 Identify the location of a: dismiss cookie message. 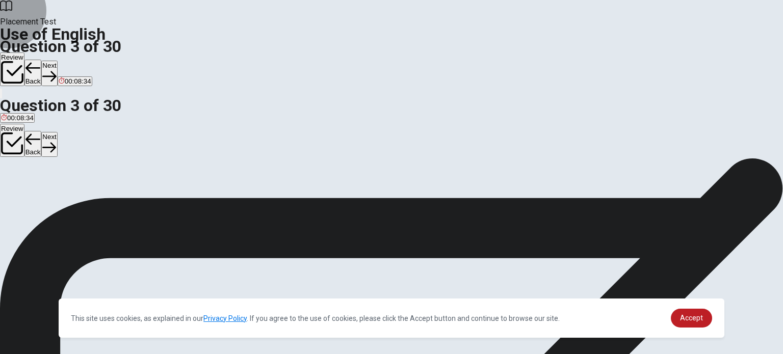
(692, 318).